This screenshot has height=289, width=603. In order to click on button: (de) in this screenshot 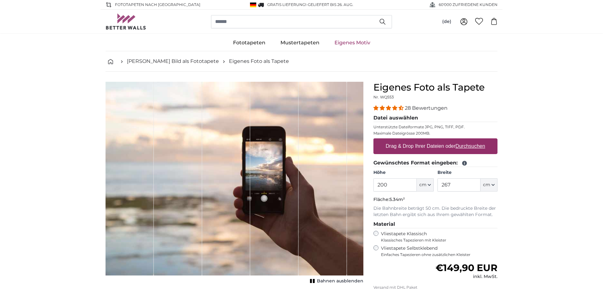, I will do `click(447, 22)`.